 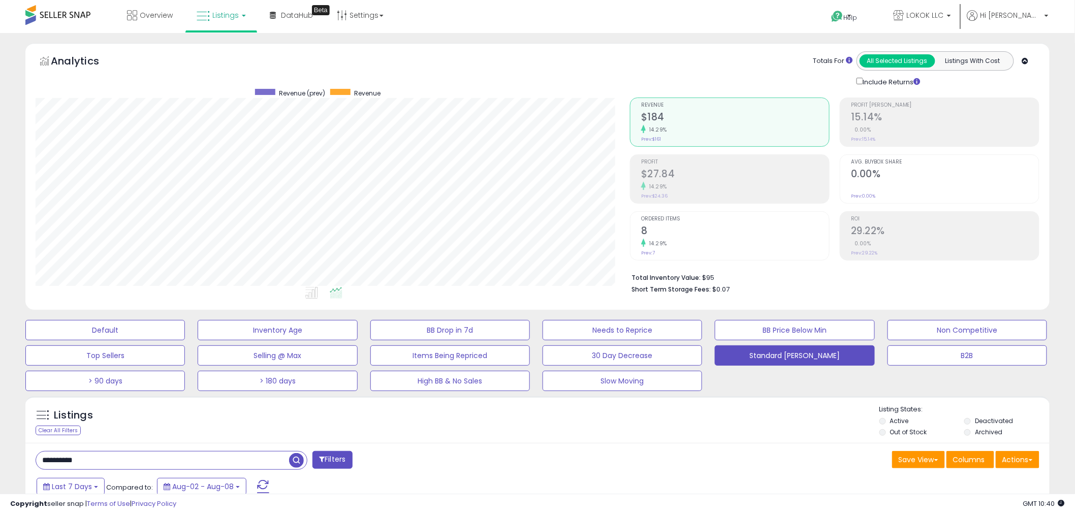 I want to click on span: Last 7 Days, so click(x=72, y=487).